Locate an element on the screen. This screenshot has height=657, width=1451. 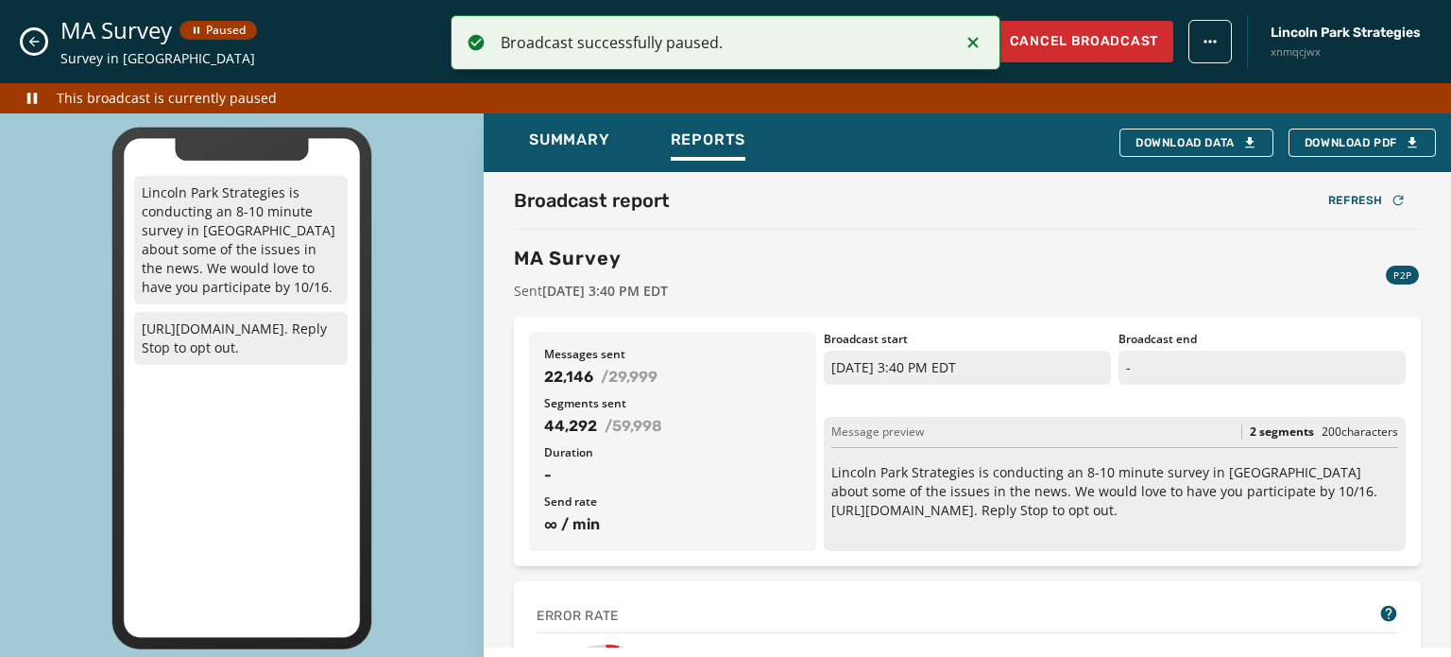
h3: MA Survey is located at coordinates (591, 258).